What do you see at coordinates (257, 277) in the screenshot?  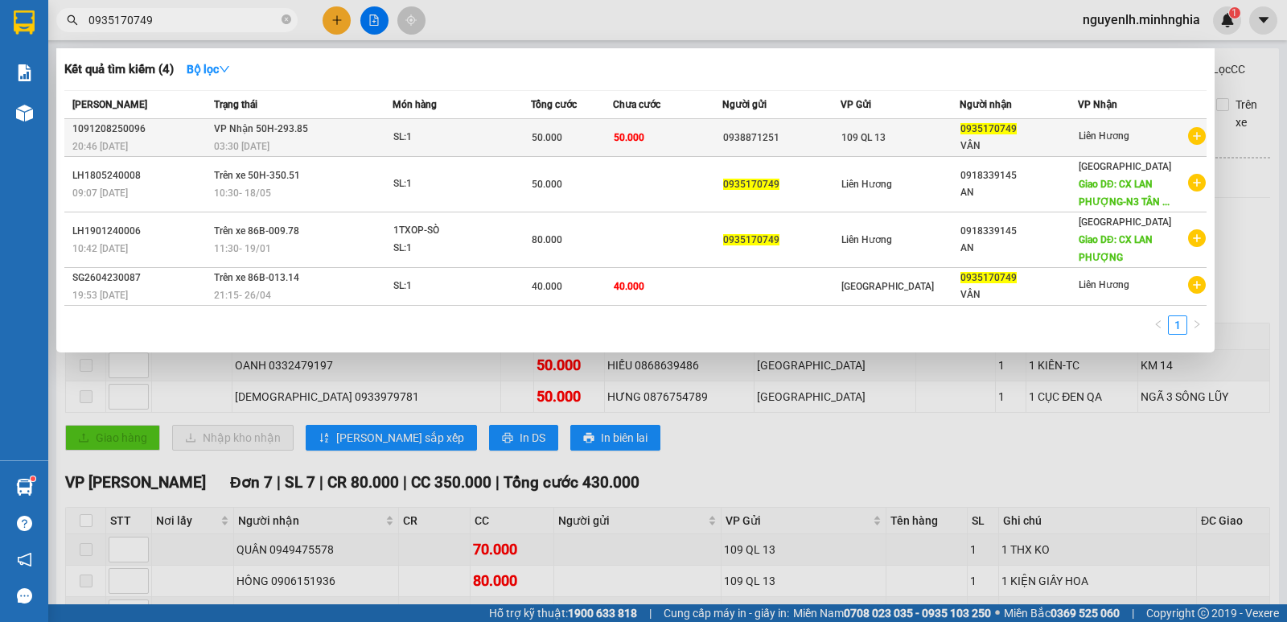 I see `span: Trên xe 86B-013.14` at bounding box center [257, 277].